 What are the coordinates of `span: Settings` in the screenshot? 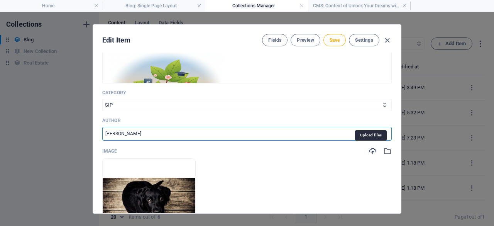 It's located at (364, 40).